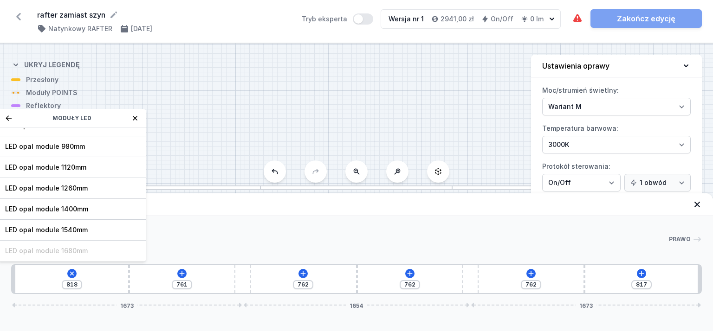 The width and height of the screenshot is (713, 331). I want to click on span: Prawo, so click(680, 239).